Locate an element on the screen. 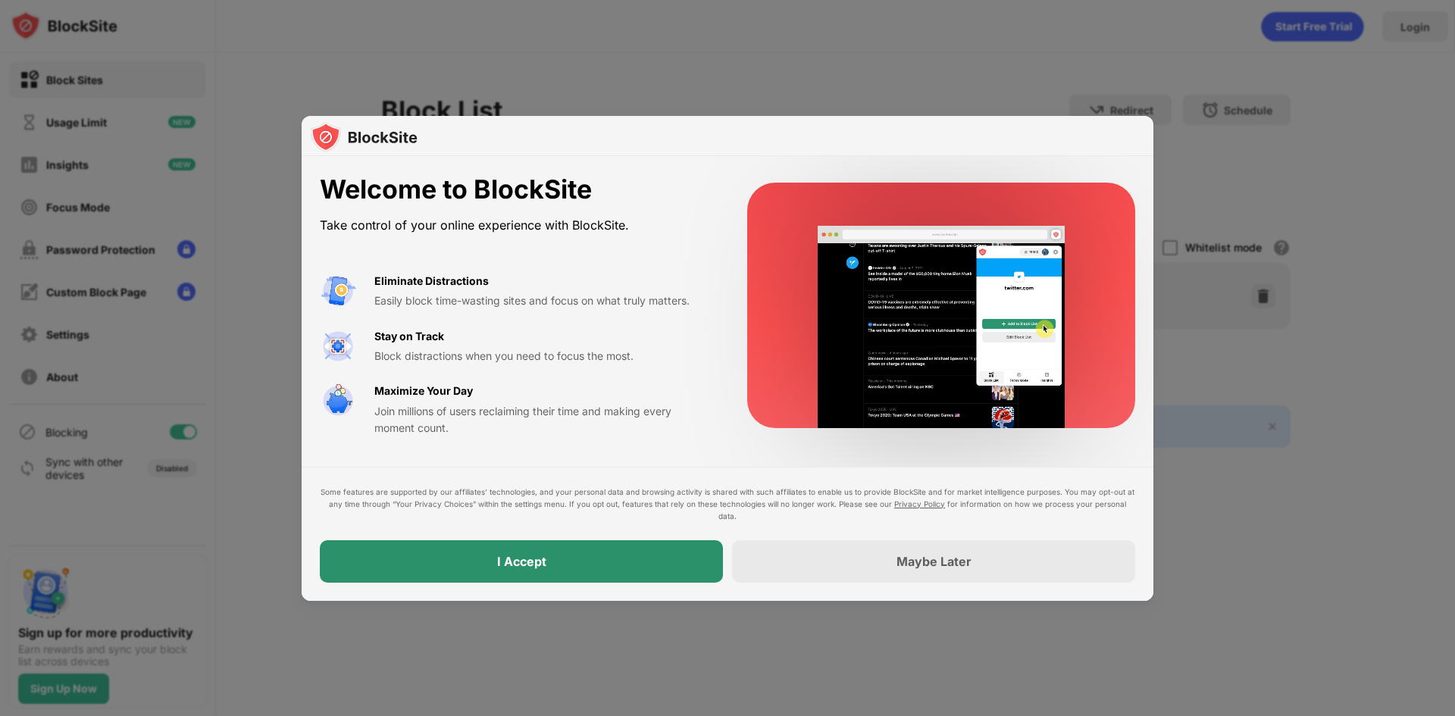 The width and height of the screenshot is (1455, 716). img: logo-blocksite.svg is located at coordinates (364, 137).